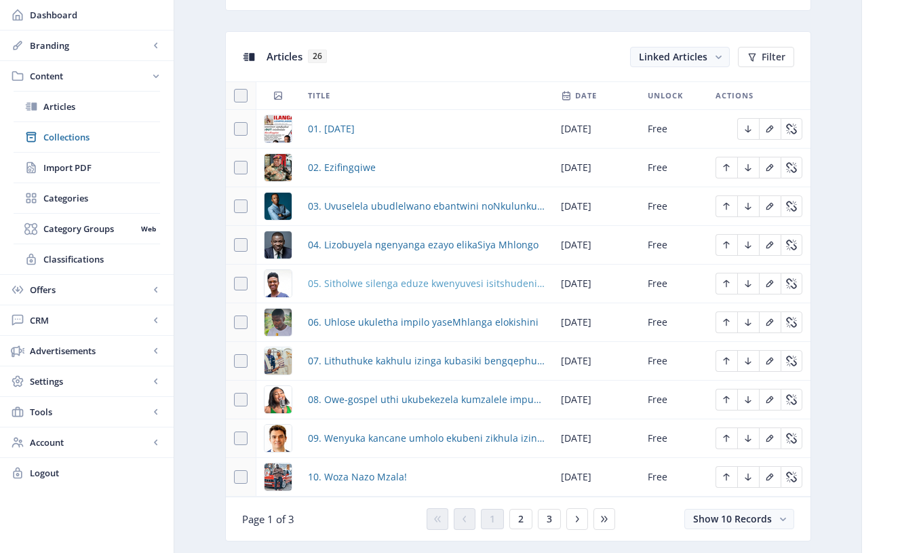 This screenshot has height=553, width=900. What do you see at coordinates (426, 284) in the screenshot?
I see `span: 05. Sitholwe silenga eduze kwenyuvesi isitshudeni saseDUT ebesinyamalele` at bounding box center [426, 284].